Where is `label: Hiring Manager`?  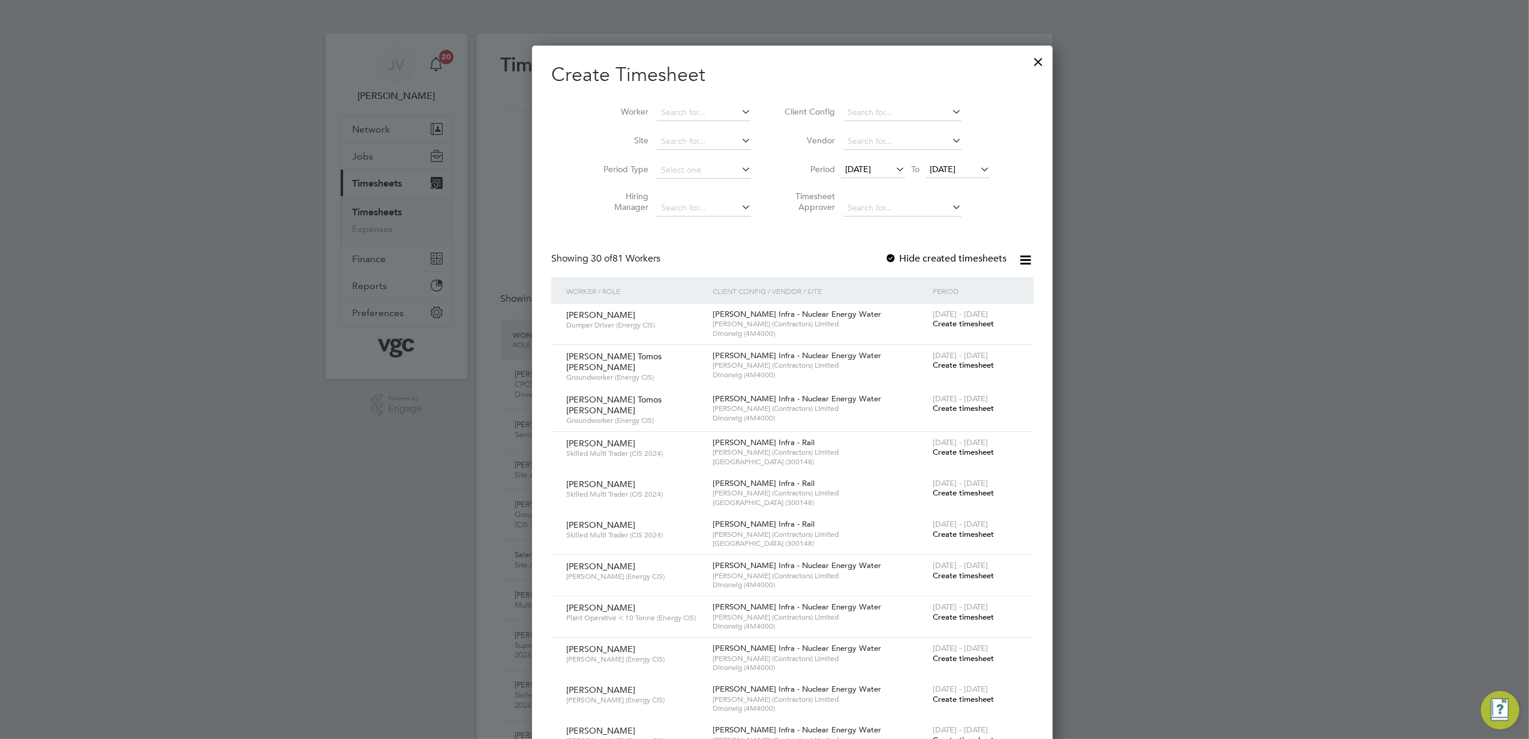
label: Hiring Manager is located at coordinates (621, 202).